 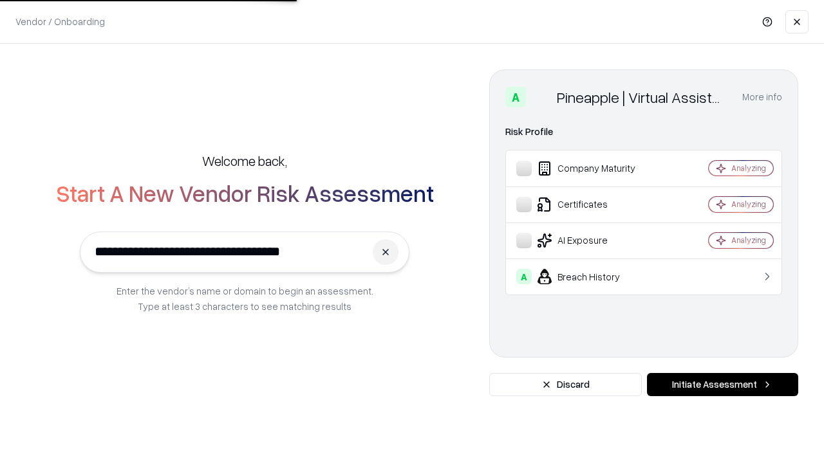 I want to click on div: Certificates, so click(x=593, y=205).